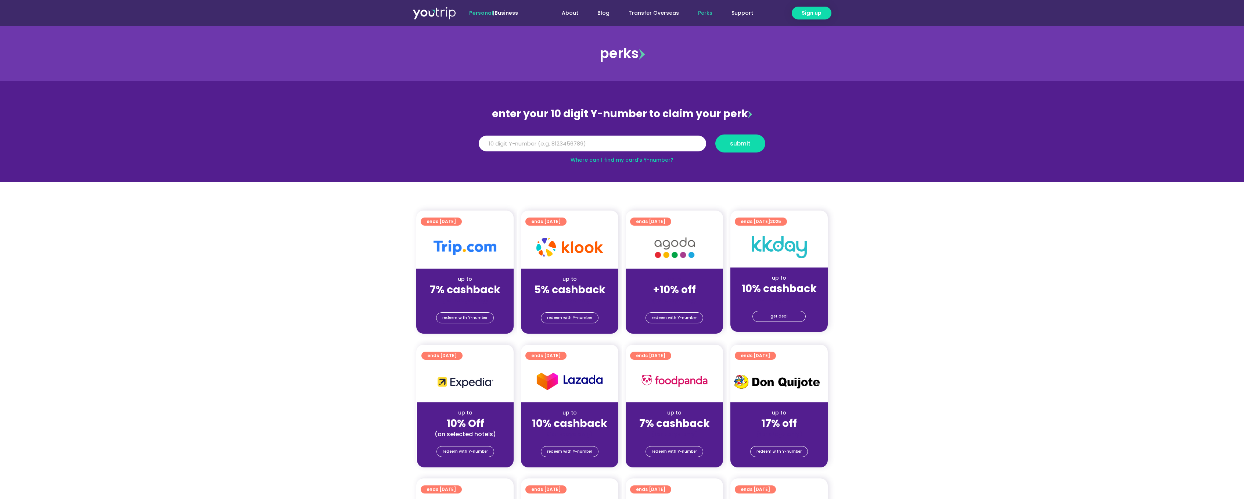 Image resolution: width=1244 pixels, height=499 pixels. I want to click on strong: 17% off, so click(779, 423).